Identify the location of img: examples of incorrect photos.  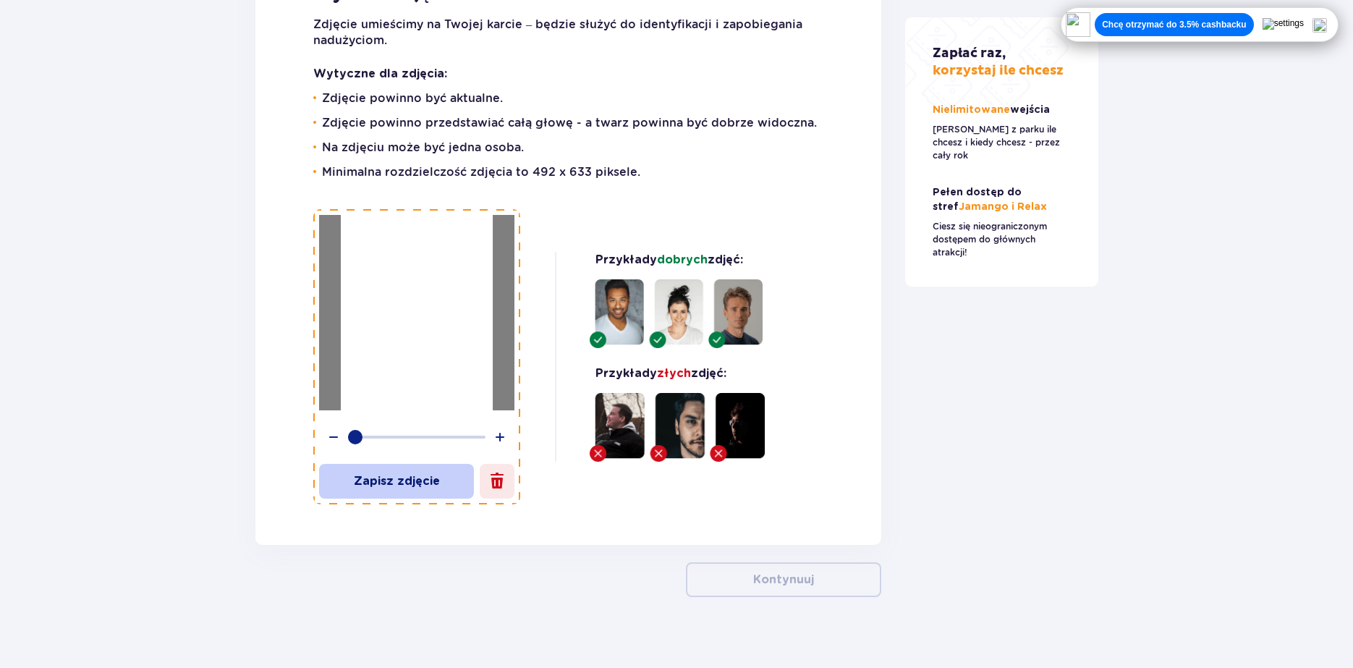
(677, 427).